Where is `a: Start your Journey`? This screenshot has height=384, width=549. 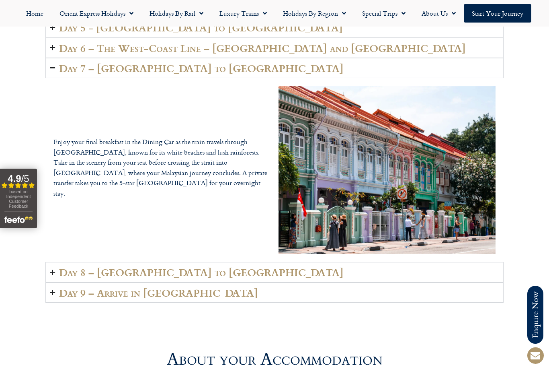 a: Start your Journey is located at coordinates (498, 13).